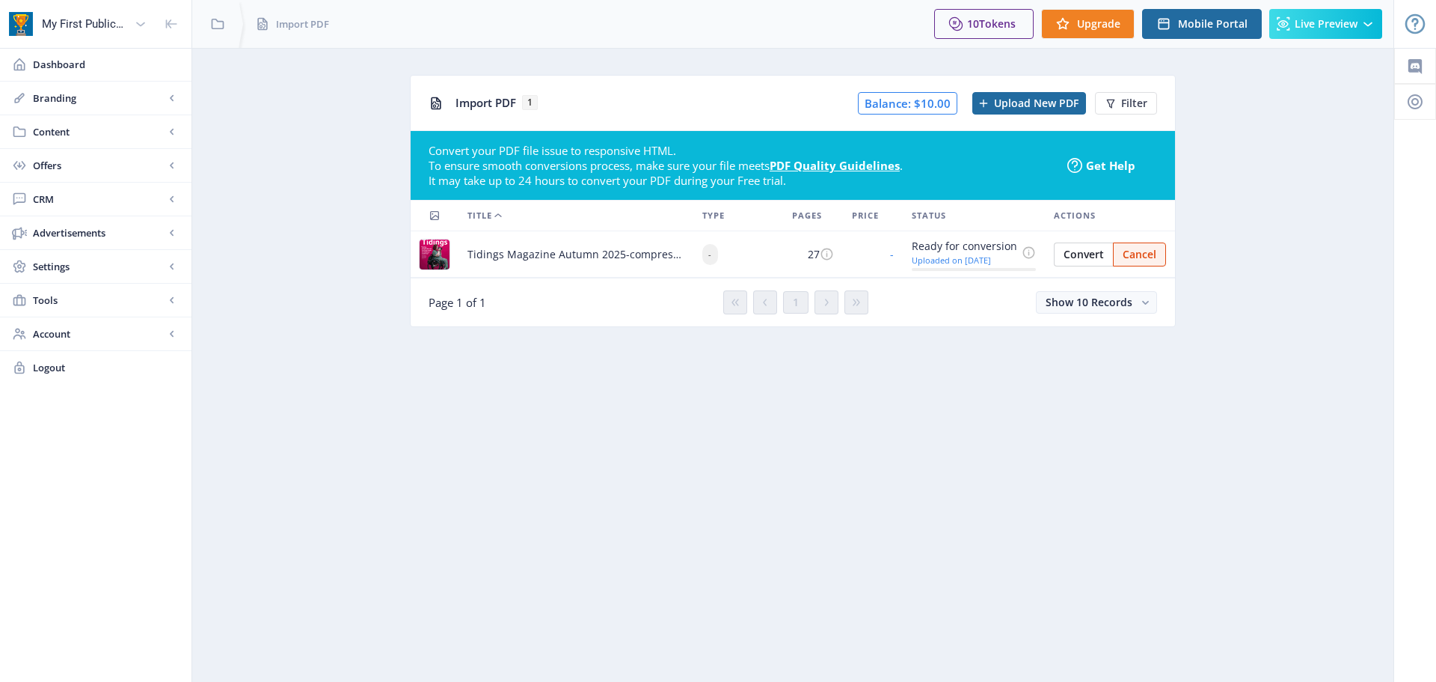 The width and height of the screenshot is (1436, 682). I want to click on span: Title, so click(480, 215).